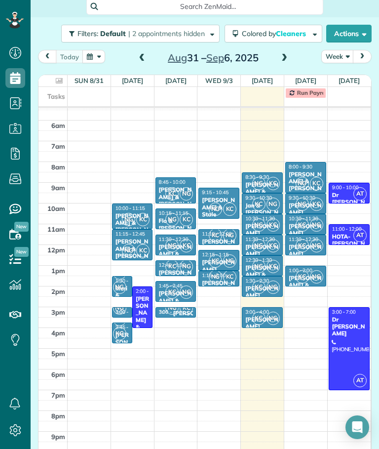 The width and height of the screenshot is (379, 449). What do you see at coordinates (217, 234) in the screenshot?
I see `span: 11:15 - 12:00` at bounding box center [217, 234].